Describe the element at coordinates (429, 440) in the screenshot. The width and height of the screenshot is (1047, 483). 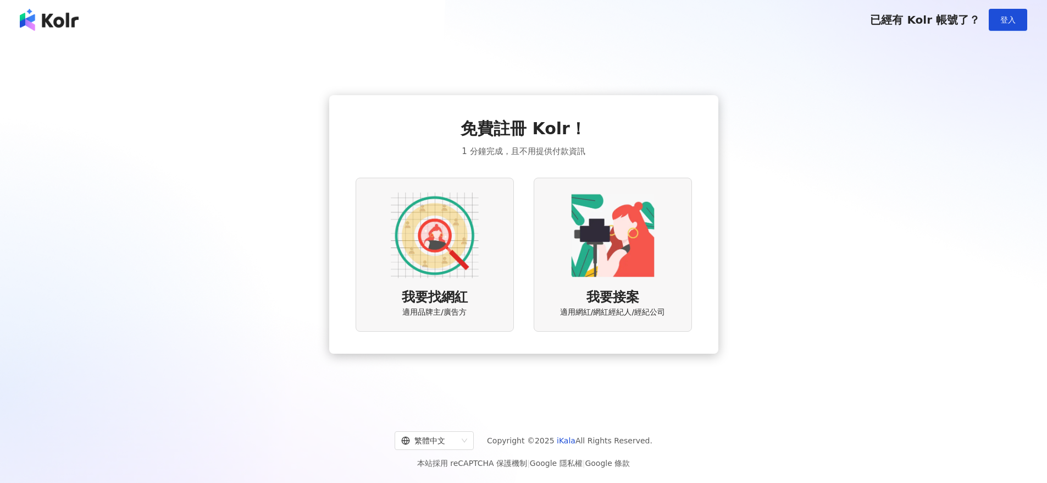
I see `div: 繁體中文` at that location.